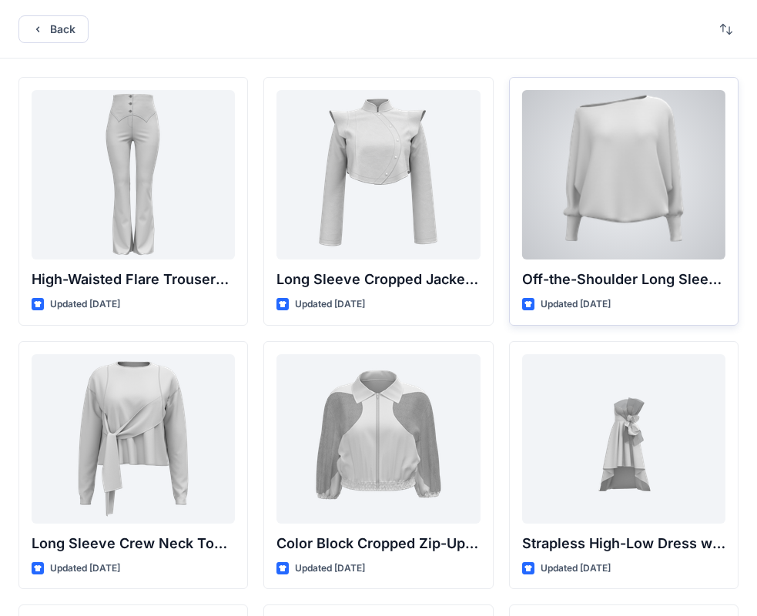  What do you see at coordinates (133, 280) in the screenshot?
I see `p: High-Waisted Flare Trousers with Button Detail` at bounding box center [133, 280].